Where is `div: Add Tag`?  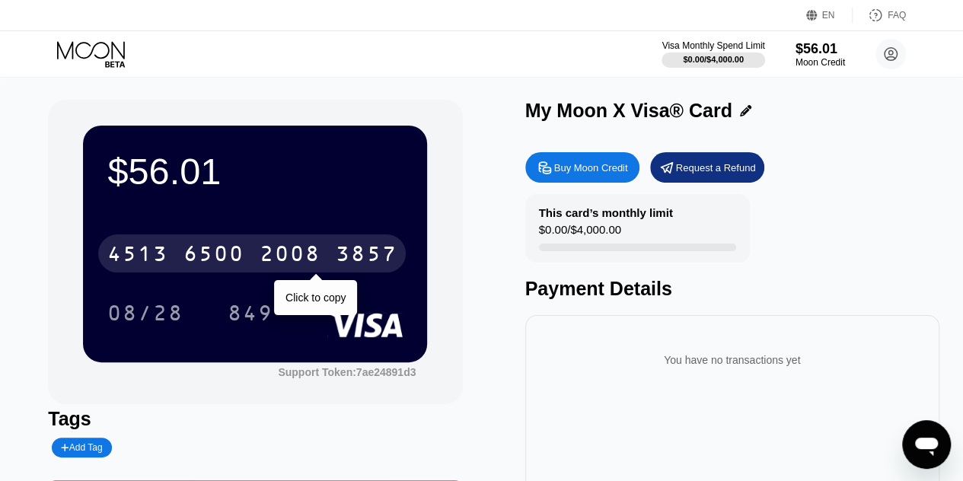 div: Add Tag is located at coordinates (81, 447).